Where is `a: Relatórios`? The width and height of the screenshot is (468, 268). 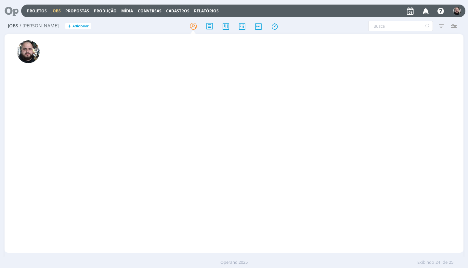 a: Relatórios is located at coordinates (206, 11).